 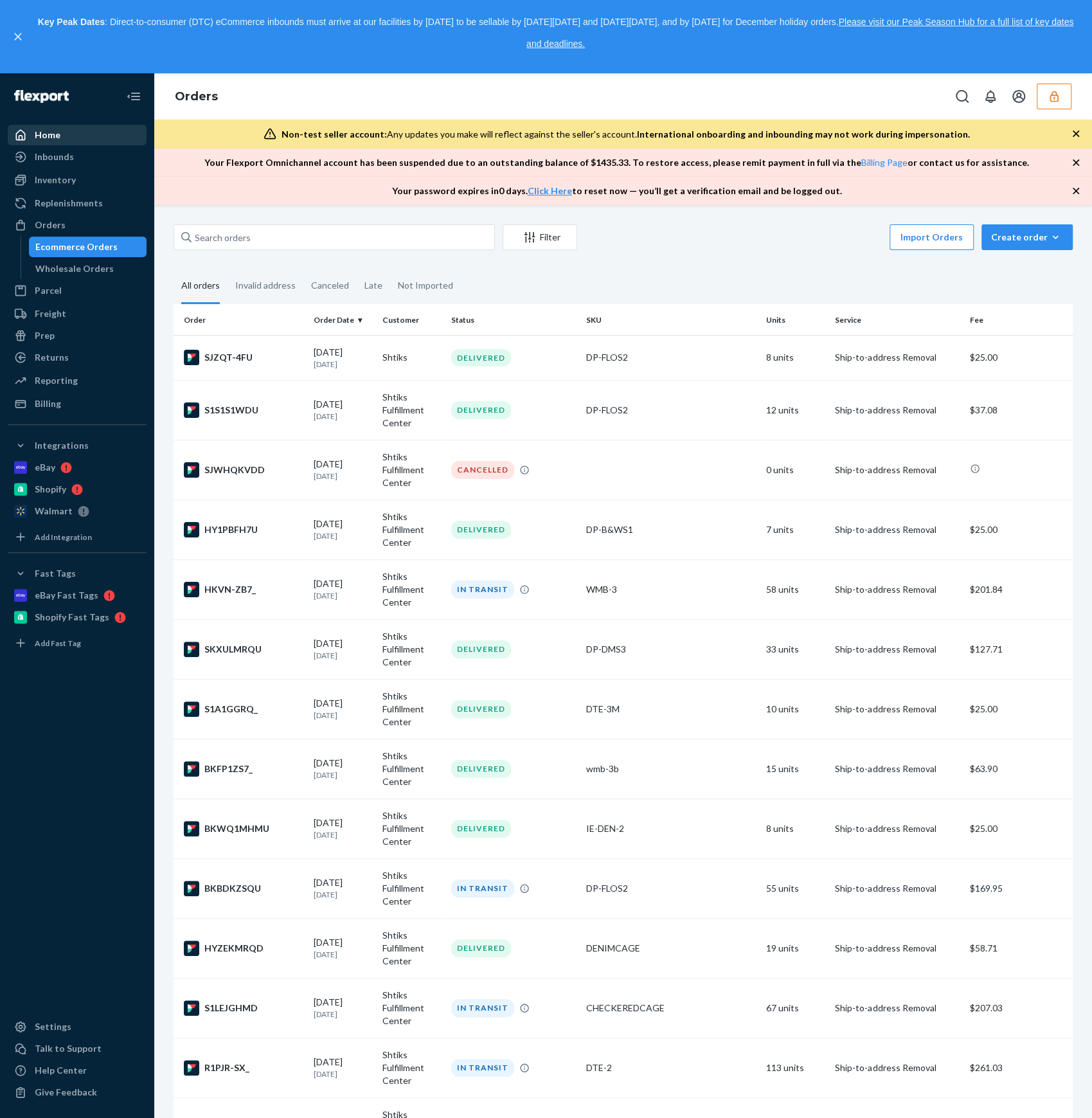 What do you see at coordinates (71, 22) in the screenshot?
I see `strong: Key Peak Dates` at bounding box center [71, 22].